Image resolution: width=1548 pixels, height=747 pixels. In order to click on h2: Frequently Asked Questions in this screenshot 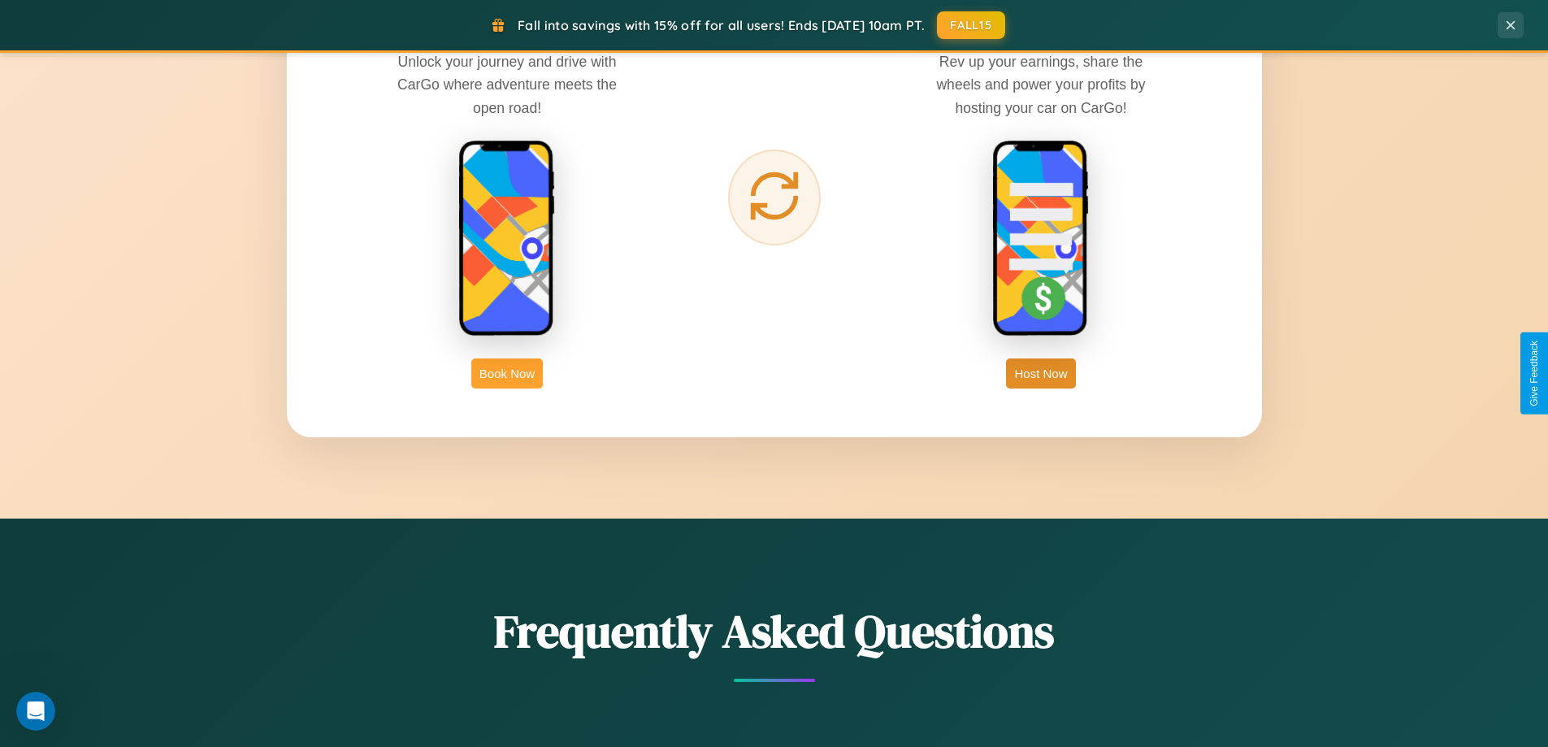, I will do `click(774, 631)`.